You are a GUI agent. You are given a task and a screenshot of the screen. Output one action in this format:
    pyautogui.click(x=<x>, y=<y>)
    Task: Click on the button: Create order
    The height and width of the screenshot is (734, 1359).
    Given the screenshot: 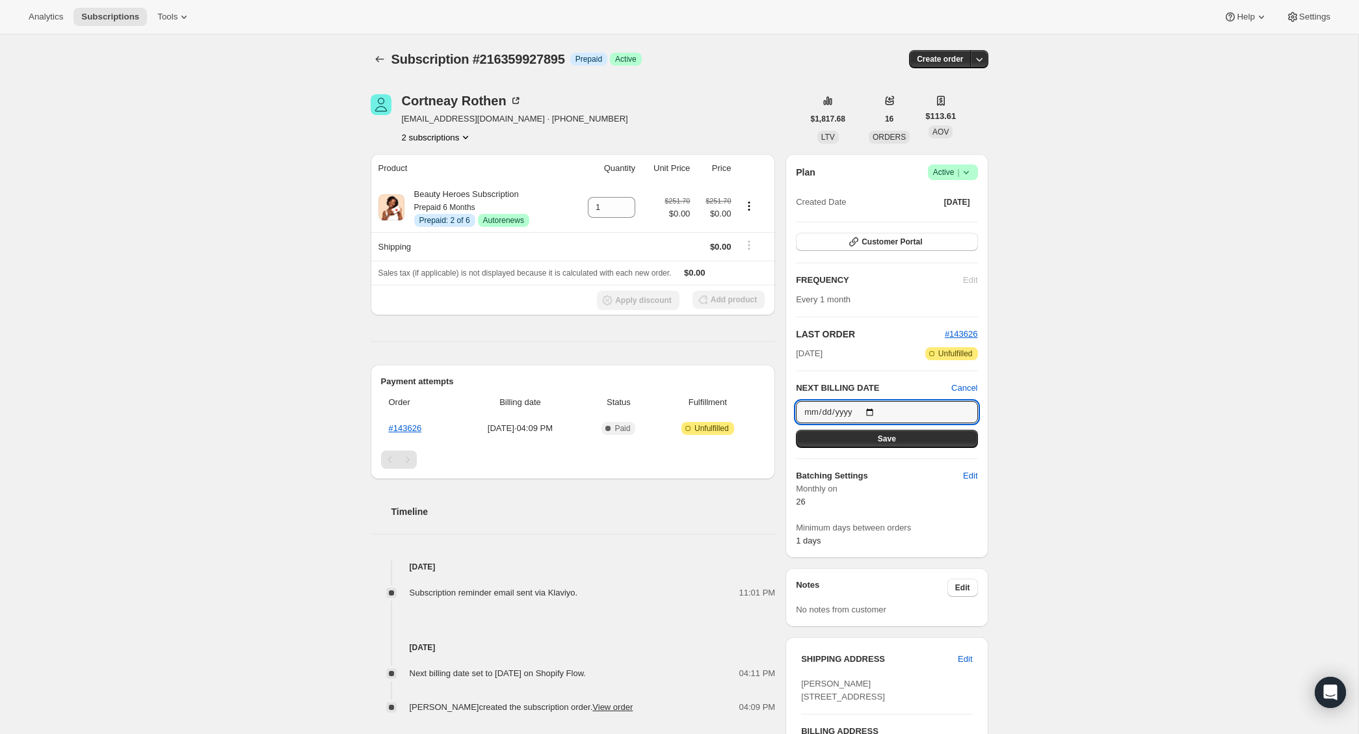 What is the action you would take?
    pyautogui.click(x=940, y=59)
    